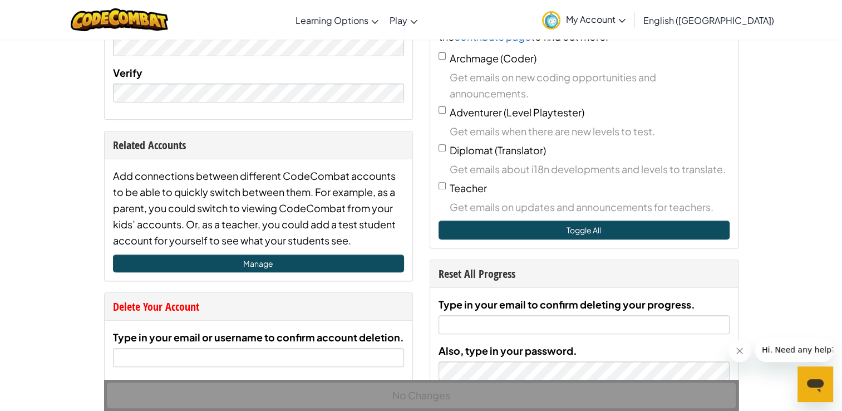  I want to click on a: Manage, so click(258, 263).